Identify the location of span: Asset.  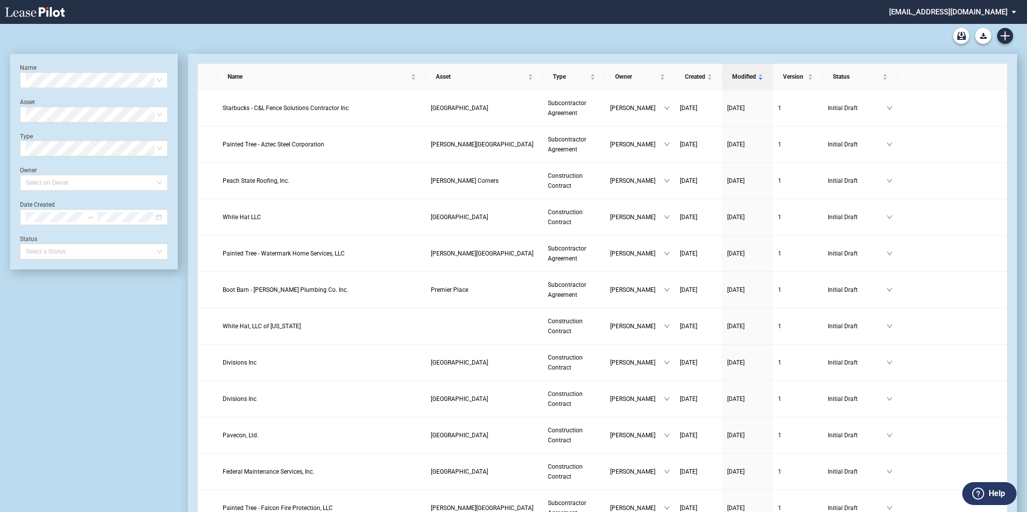
(481, 77).